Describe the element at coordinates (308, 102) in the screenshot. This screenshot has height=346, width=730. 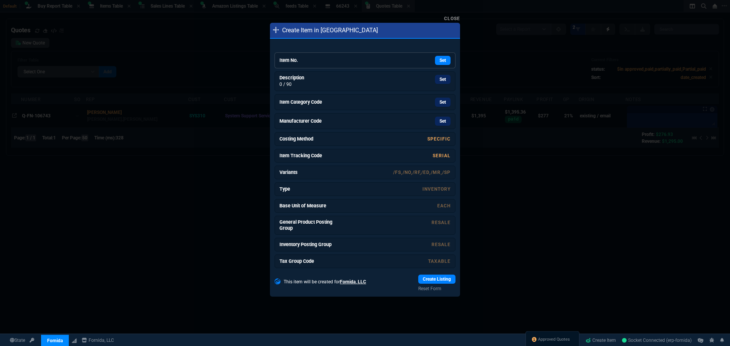
I see `h6: Item Category Code` at that location.